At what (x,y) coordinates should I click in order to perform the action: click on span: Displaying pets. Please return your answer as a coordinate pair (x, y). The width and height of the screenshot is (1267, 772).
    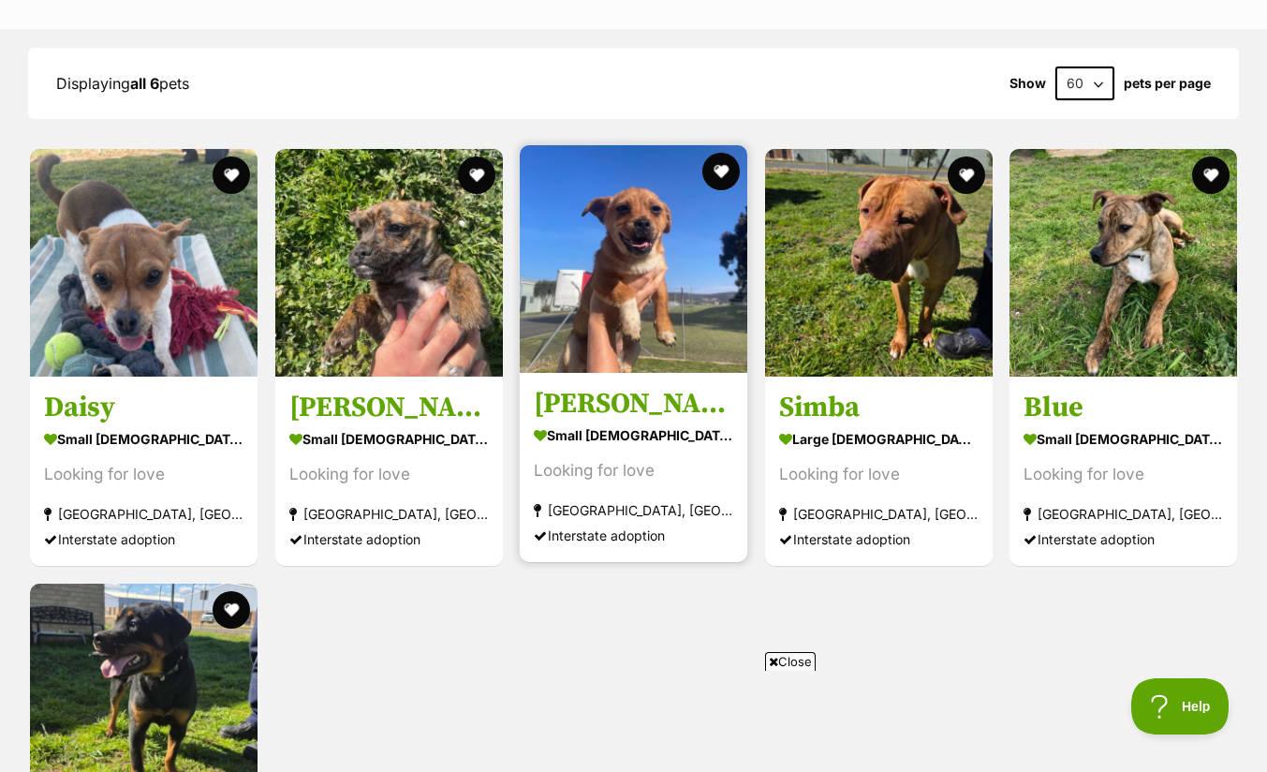
    Looking at the image, I should click on (123, 83).